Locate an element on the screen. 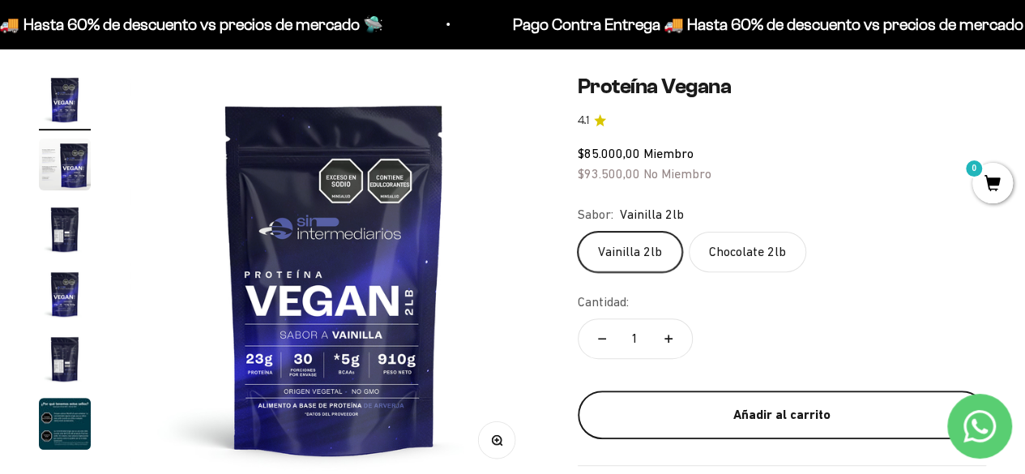 The image size is (1025, 474). label: Cantidad: is located at coordinates (603, 302).